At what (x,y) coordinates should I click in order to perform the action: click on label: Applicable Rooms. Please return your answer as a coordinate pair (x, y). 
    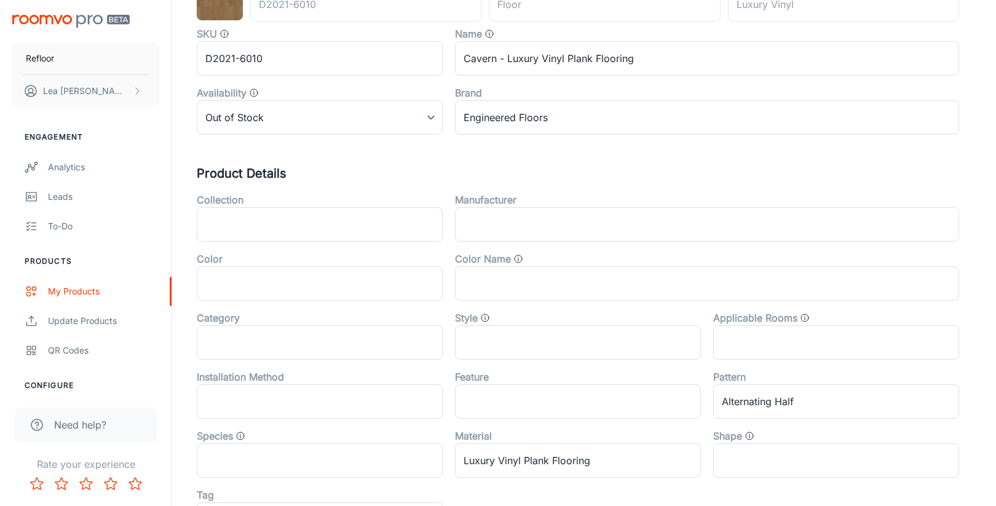
    Looking at the image, I should click on (755, 318).